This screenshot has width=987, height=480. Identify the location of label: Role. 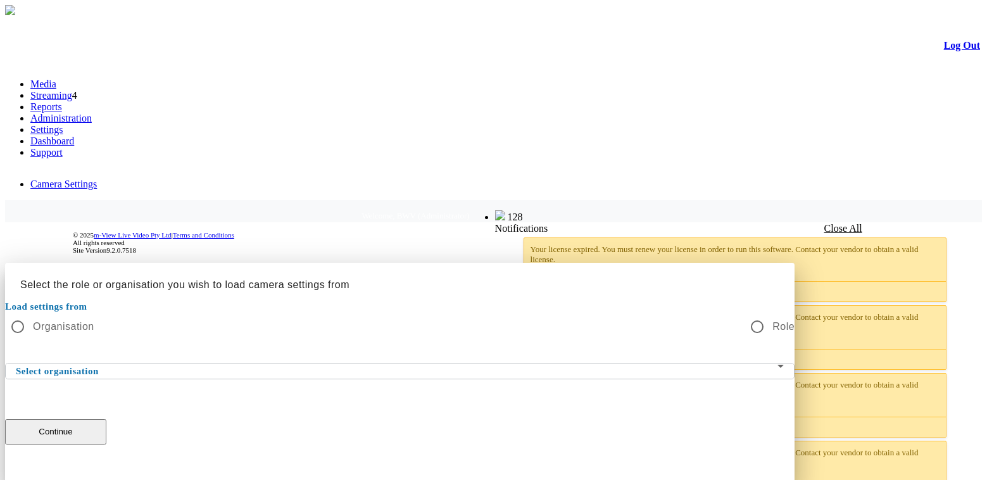
(782, 327).